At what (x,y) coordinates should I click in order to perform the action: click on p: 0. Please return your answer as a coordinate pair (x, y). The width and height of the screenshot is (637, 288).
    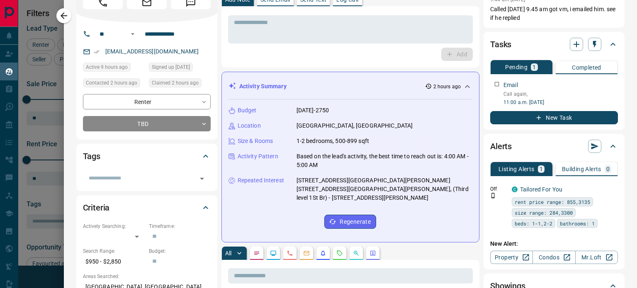
    Looking at the image, I should click on (608, 169).